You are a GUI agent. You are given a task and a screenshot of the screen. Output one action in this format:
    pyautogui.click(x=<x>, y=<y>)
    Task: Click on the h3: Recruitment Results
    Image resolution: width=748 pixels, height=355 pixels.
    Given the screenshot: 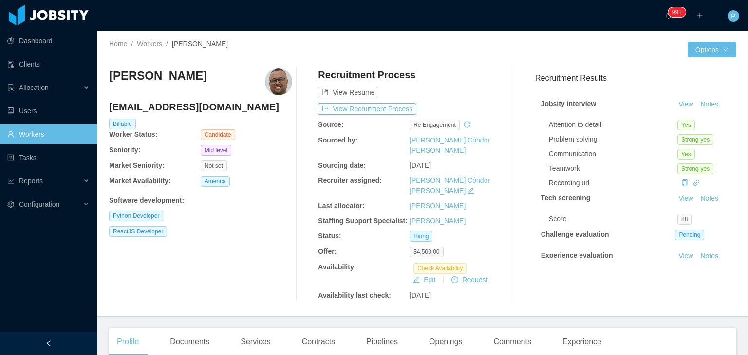 What is the action you would take?
    pyautogui.click(x=635, y=78)
    